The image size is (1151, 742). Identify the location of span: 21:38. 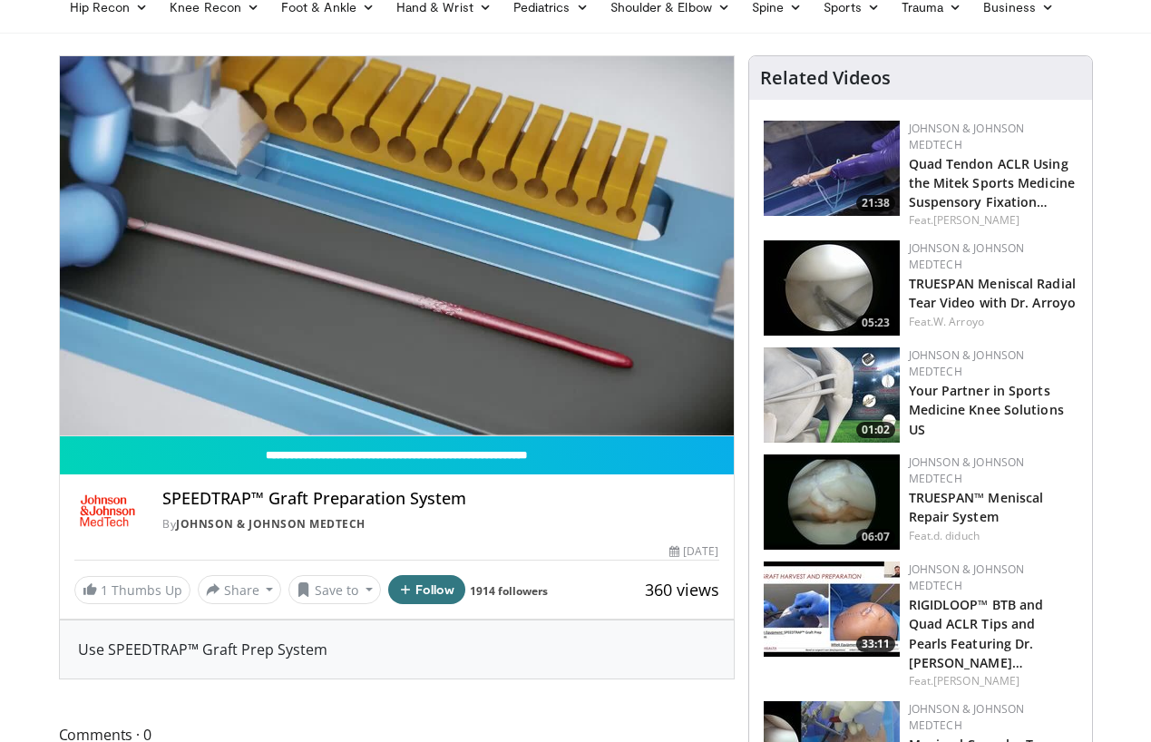
(875, 203).